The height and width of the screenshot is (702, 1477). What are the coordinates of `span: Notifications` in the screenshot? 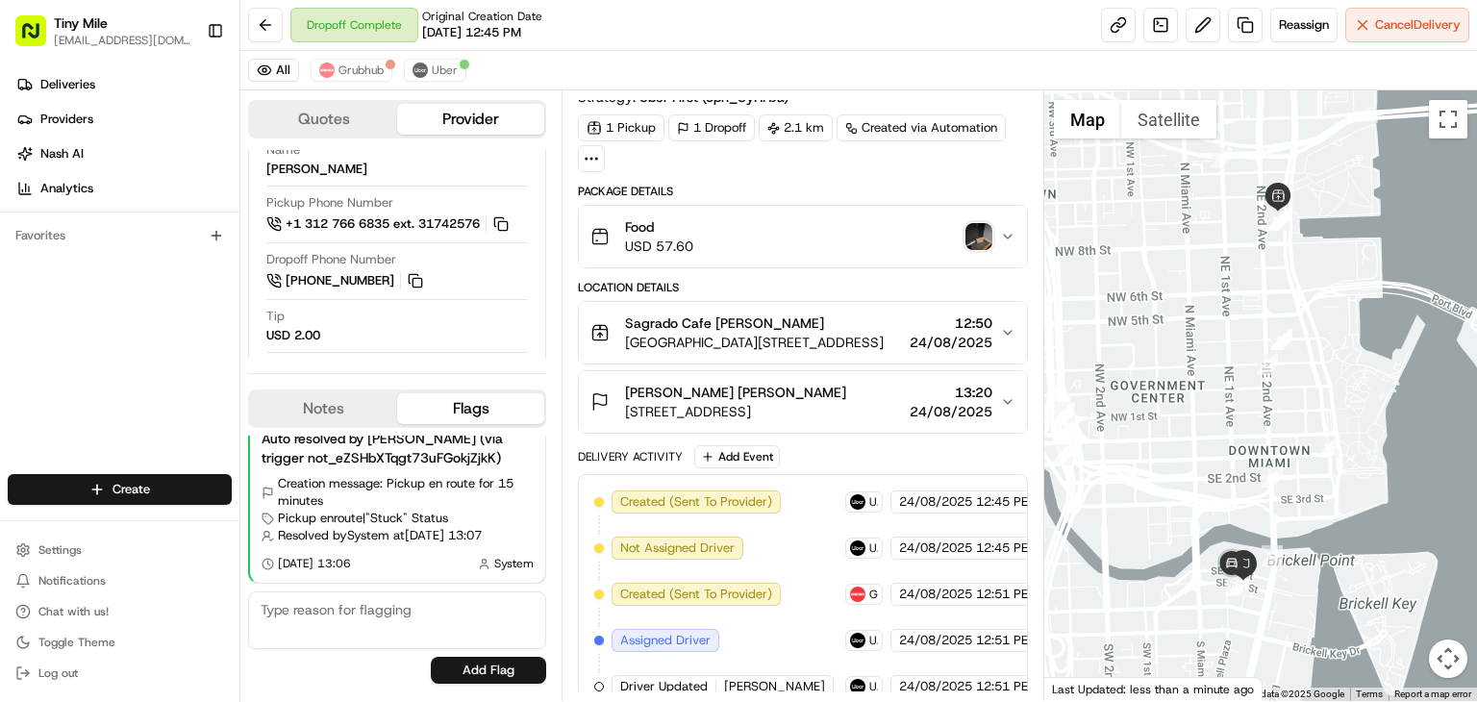 It's located at (72, 581).